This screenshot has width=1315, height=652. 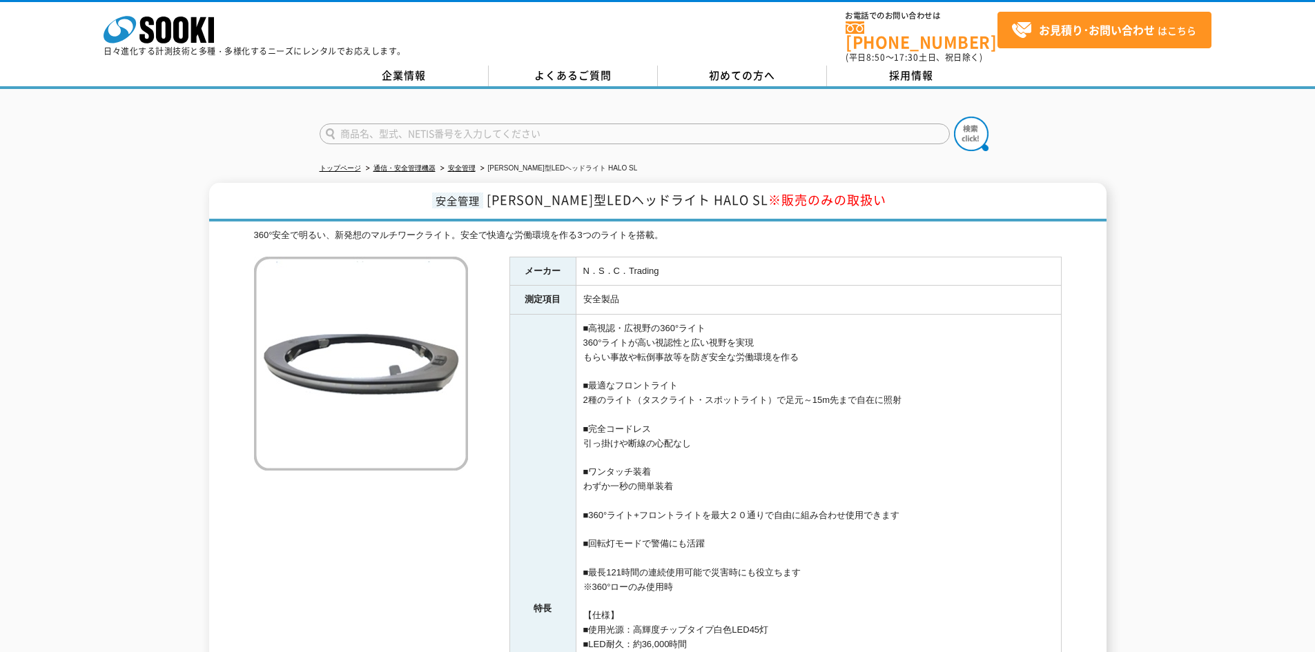 I want to click on th: 測定項目, so click(x=542, y=300).